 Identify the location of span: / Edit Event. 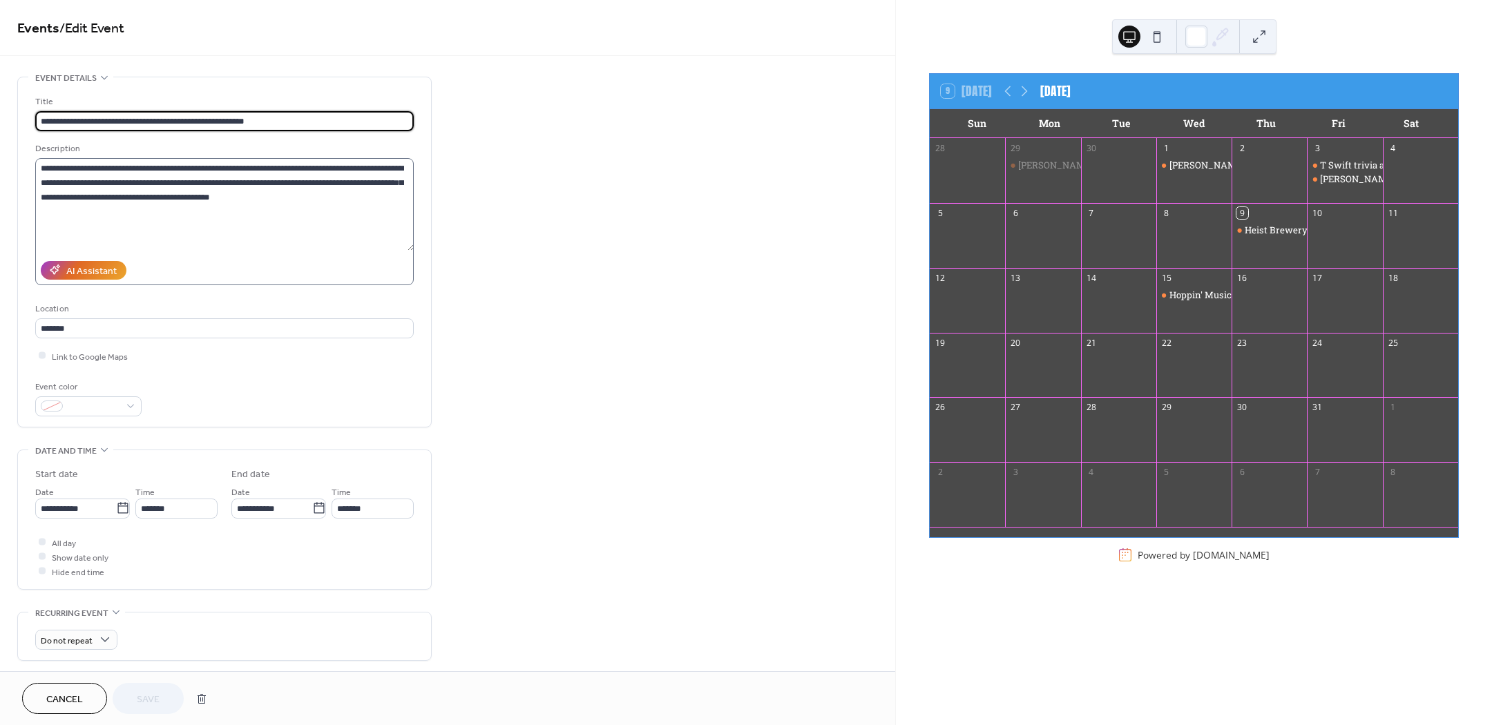
(92, 28).